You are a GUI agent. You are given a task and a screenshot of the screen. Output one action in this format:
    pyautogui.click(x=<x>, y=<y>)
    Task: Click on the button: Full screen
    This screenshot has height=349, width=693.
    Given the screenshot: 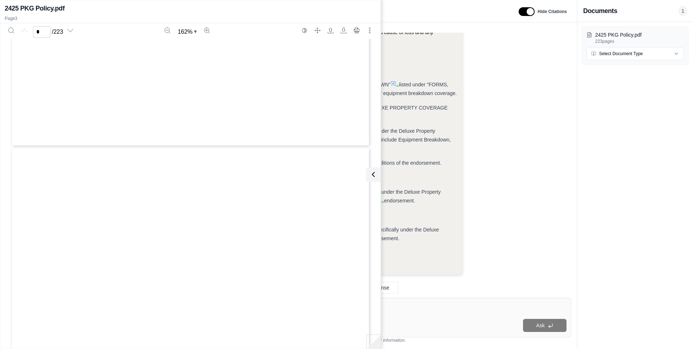 What is the action you would take?
    pyautogui.click(x=318, y=30)
    